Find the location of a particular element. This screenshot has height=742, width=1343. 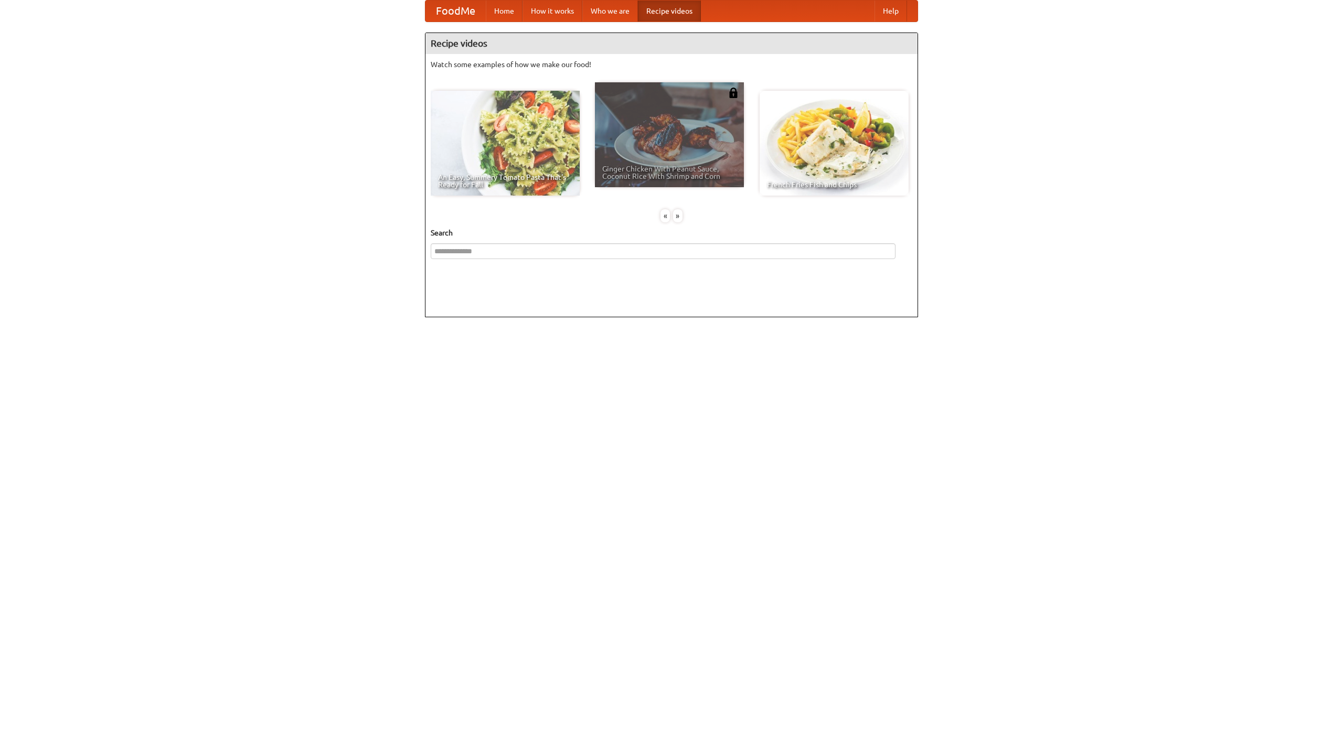

span: An Easy, Summery Tomato Pasta That's Ready for Fall is located at coordinates (505, 181).